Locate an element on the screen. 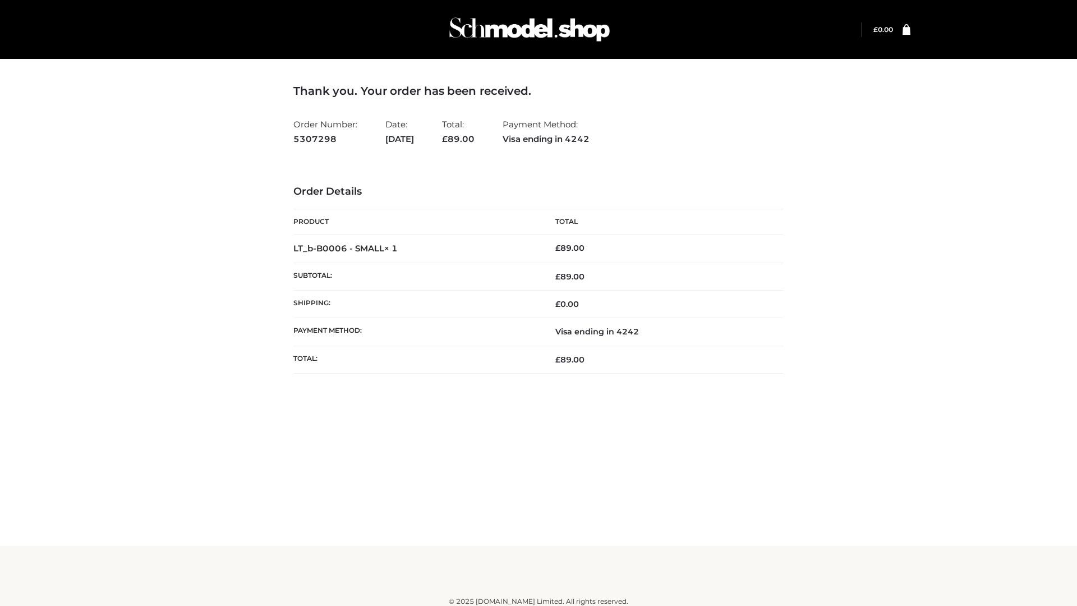 This screenshot has height=606, width=1077. h3: Order Details is located at coordinates (539, 192).